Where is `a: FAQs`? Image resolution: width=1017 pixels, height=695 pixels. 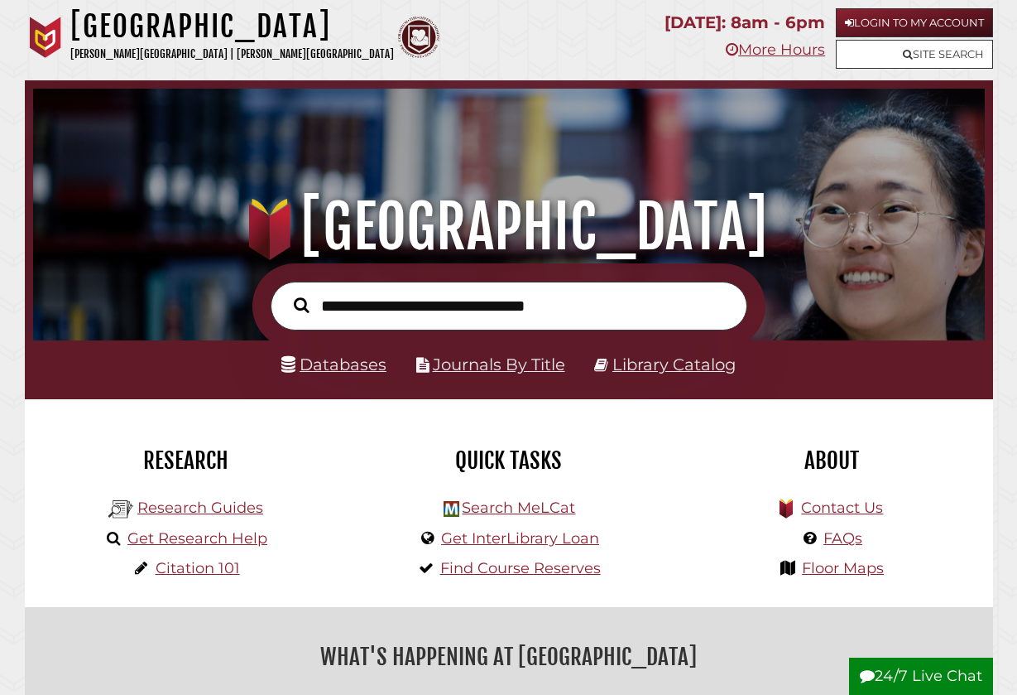
a: FAQs is located at coordinates (843, 538).